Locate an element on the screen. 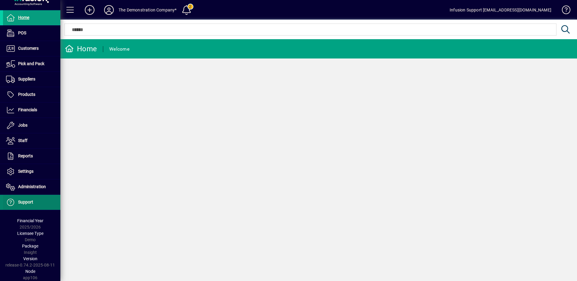 This screenshot has height=281, width=577. span: Financials is located at coordinates (27, 110).